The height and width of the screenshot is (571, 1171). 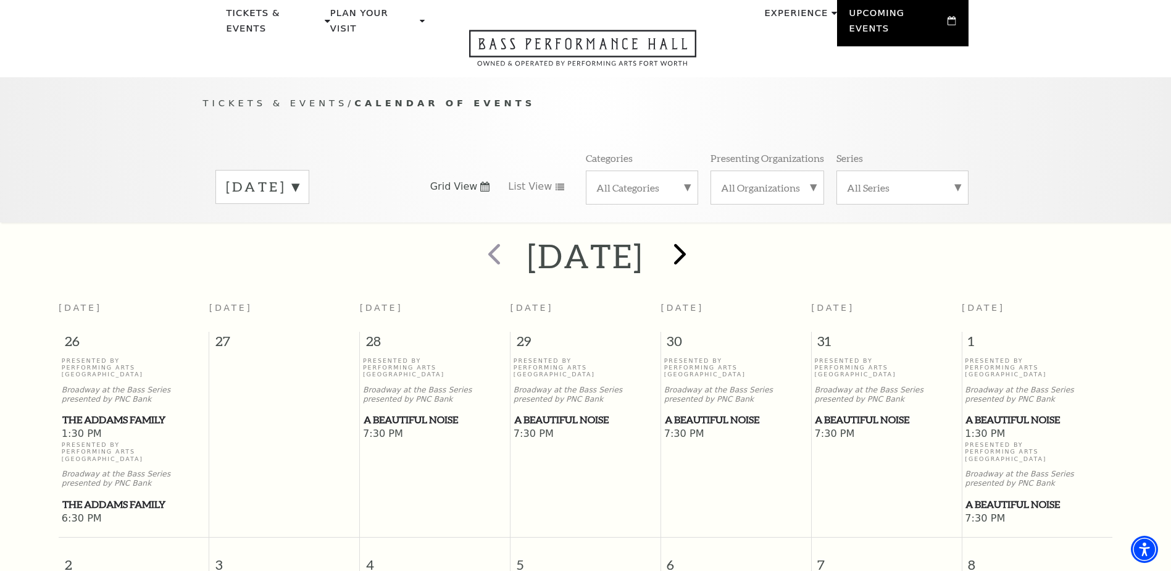 I want to click on span: Tickets & Events, so click(x=275, y=103).